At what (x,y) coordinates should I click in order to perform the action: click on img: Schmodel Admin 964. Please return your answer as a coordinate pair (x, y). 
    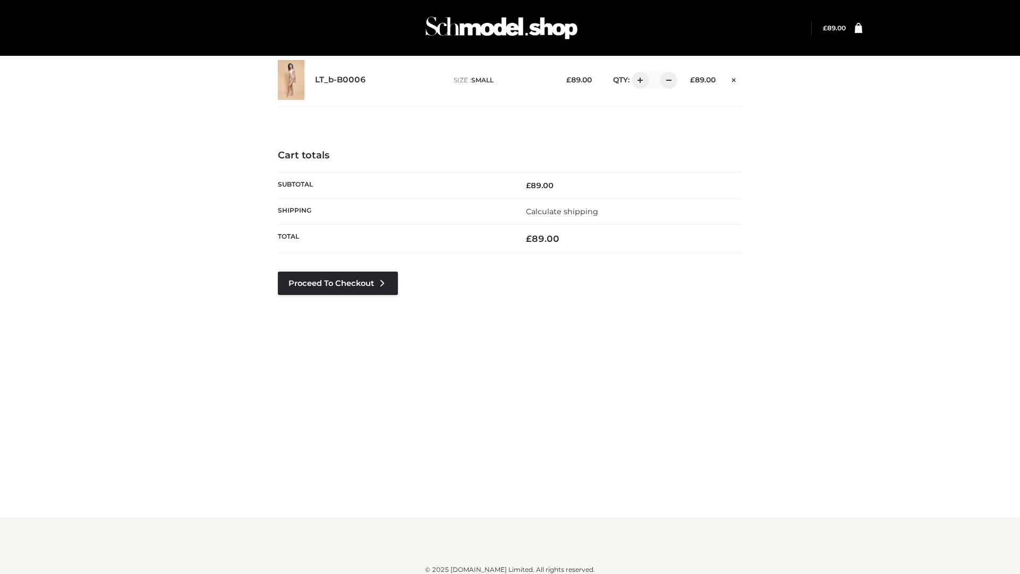
    Looking at the image, I should click on (502, 28).